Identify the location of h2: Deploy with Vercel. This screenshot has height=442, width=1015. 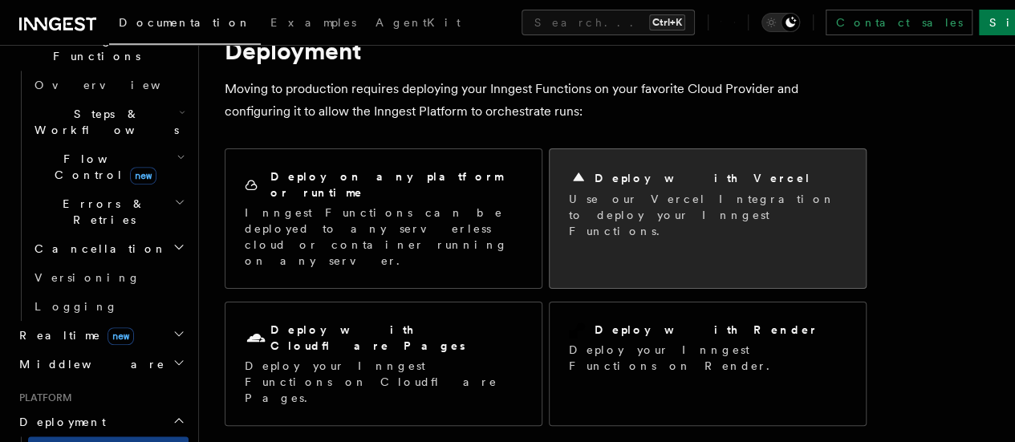
(703, 178).